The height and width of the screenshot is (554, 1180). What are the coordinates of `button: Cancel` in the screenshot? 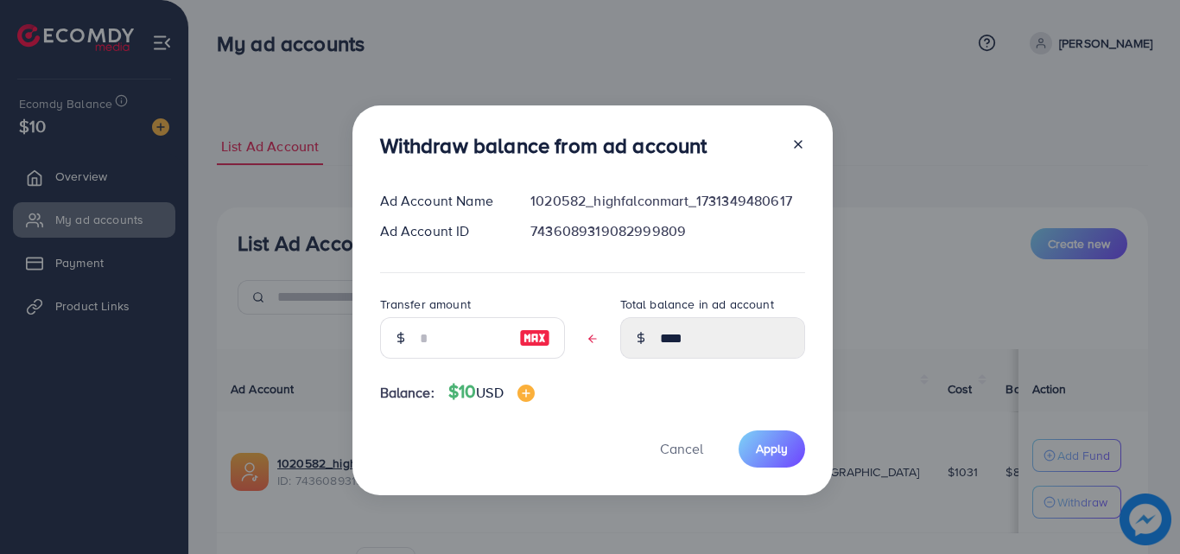 It's located at (681, 448).